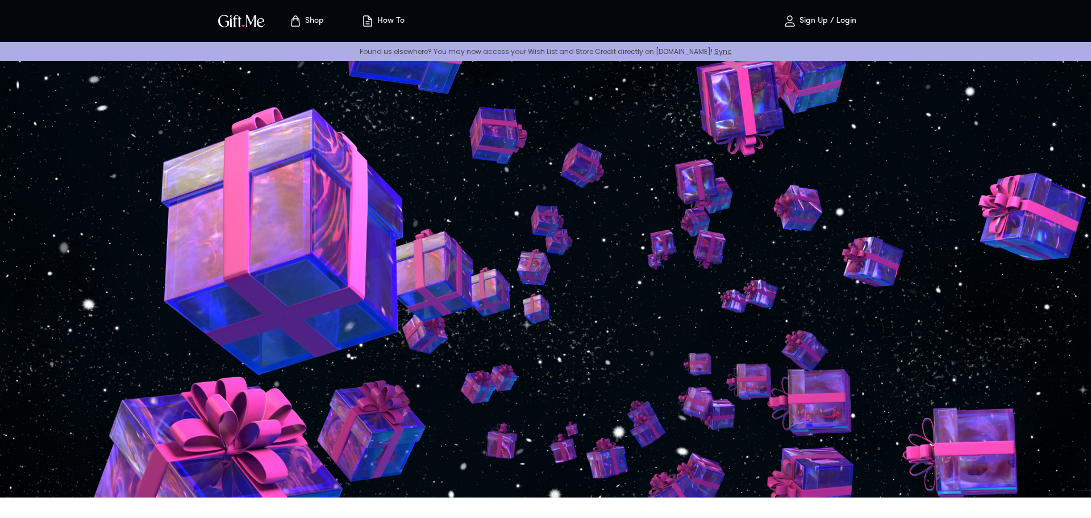 This screenshot has height=518, width=1091. I want to click on img: how-to.svg, so click(368, 21).